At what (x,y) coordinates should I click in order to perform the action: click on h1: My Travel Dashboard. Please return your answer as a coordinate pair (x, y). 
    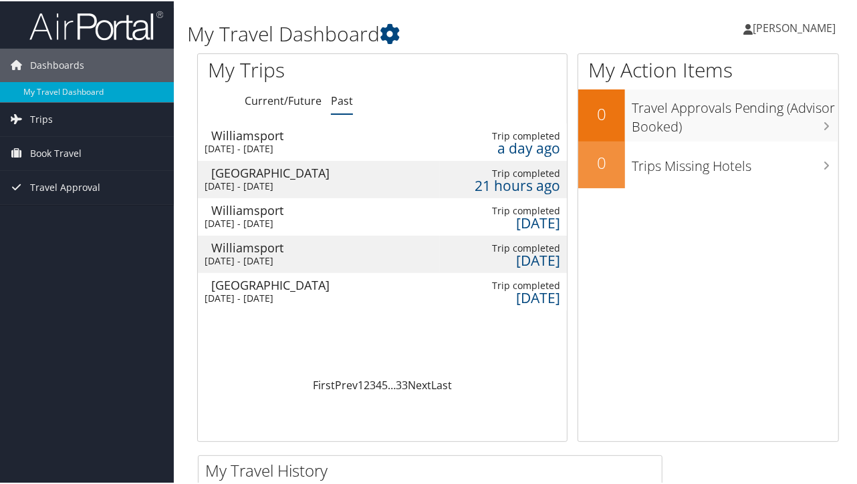
    Looking at the image, I should click on (408, 33).